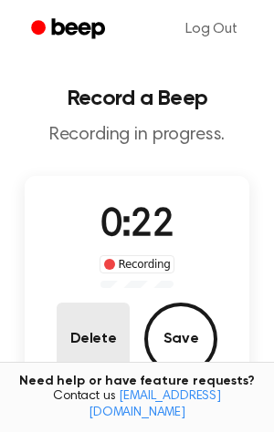  Describe the element at coordinates (69, 29) in the screenshot. I see `a: Beep` at that location.